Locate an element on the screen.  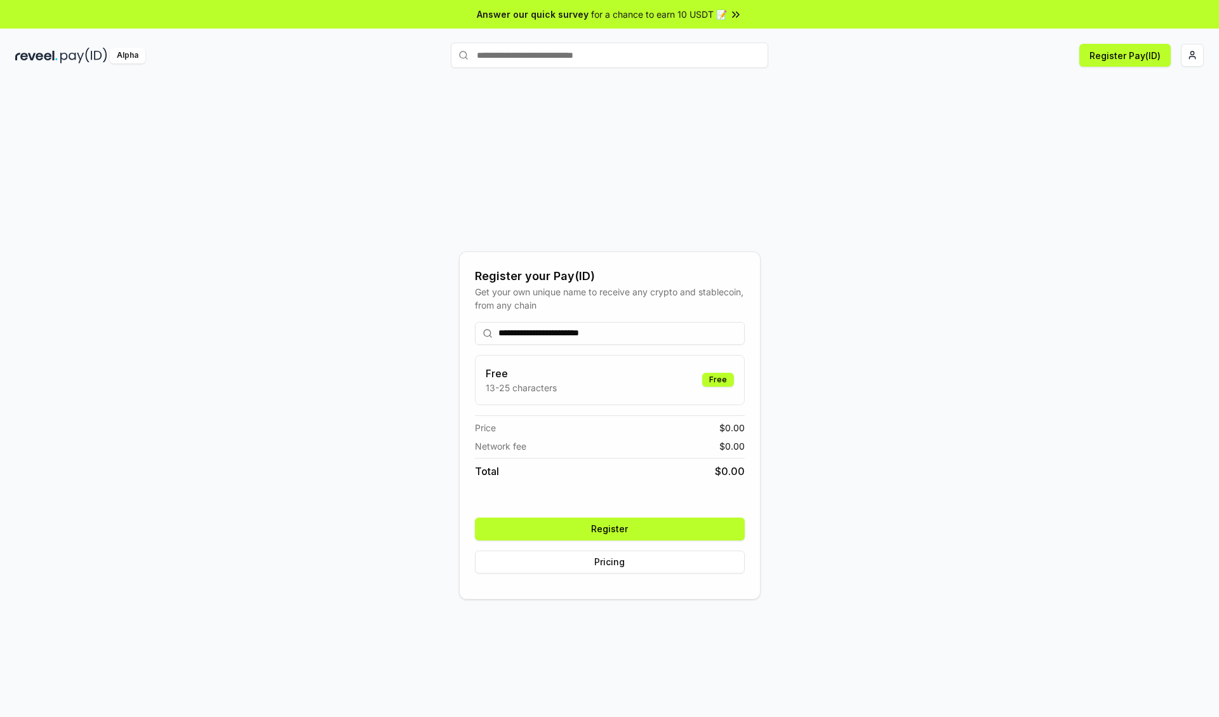
div: Free is located at coordinates (718, 380).